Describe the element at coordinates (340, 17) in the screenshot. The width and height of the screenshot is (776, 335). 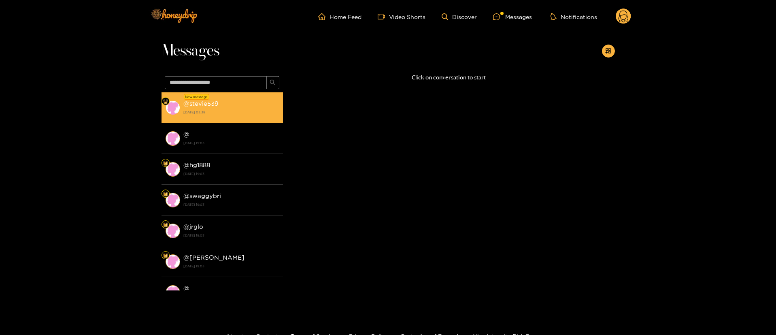
I see `a: Home Feed` at that location.